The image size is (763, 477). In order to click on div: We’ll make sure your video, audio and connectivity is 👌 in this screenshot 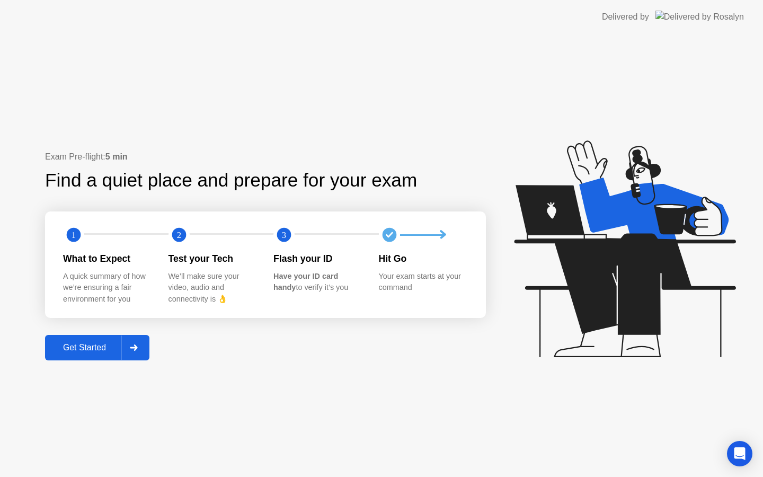, I will do `click(213, 288)`.